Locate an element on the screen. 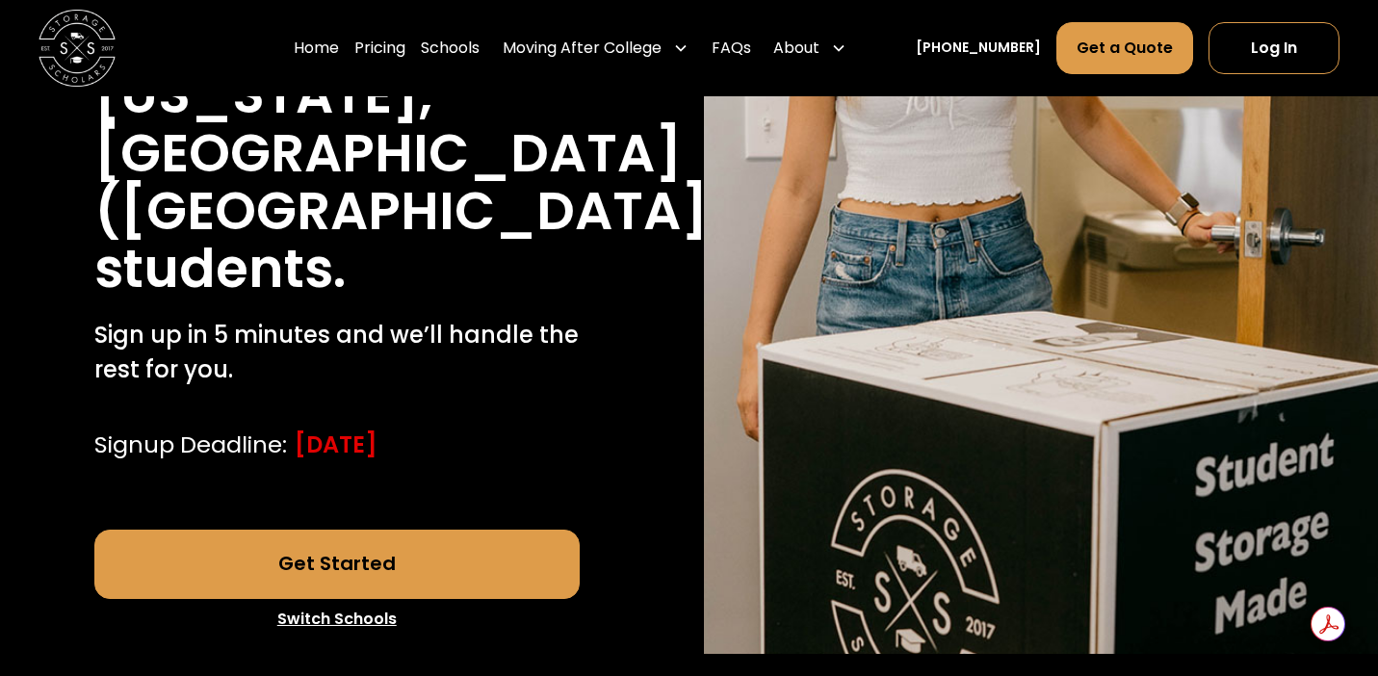 The image size is (1378, 676). img: Storage Scholars main logo is located at coordinates (77, 48).